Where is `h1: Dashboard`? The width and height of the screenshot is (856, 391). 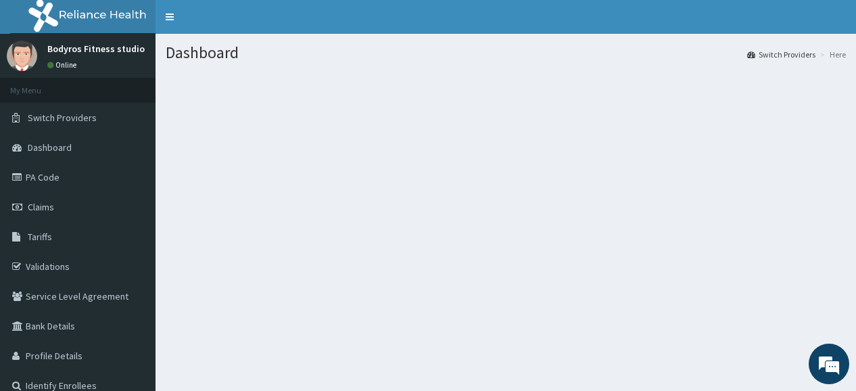
h1: Dashboard is located at coordinates (506, 53).